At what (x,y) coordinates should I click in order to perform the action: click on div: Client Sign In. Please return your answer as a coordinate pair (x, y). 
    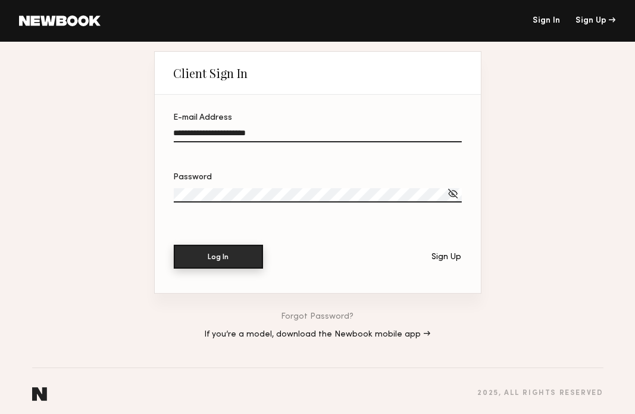
    Looking at the image, I should click on (211, 73).